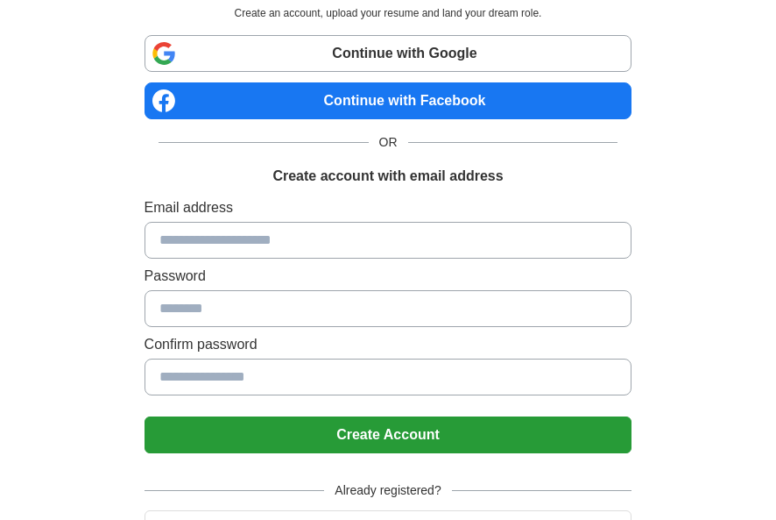  Describe the element at coordinates (388, 435) in the screenshot. I see `button: Create Account` at that location.